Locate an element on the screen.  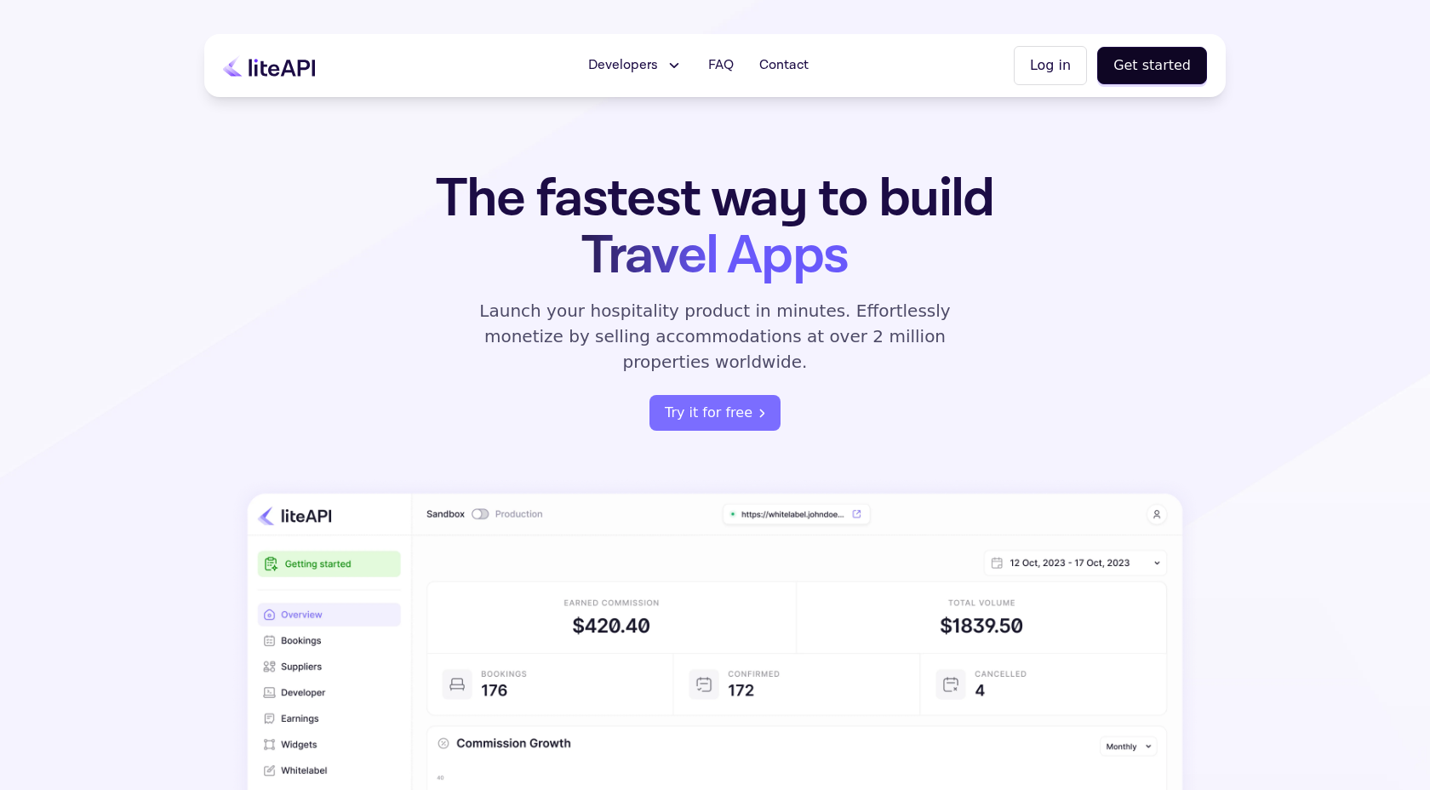
p: Launch your hospitality product in minutes. Effortlessly monetize by selling accommodations at ov... is located at coordinates (715, 336).